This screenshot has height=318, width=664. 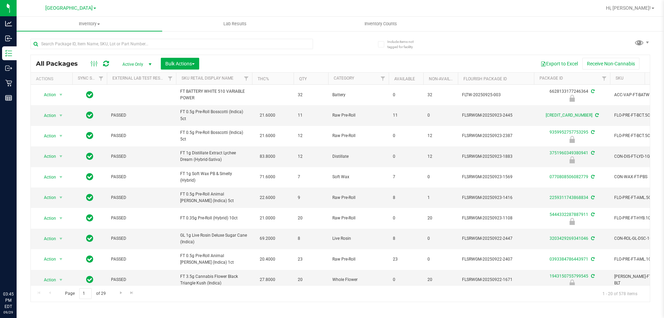 What do you see at coordinates (214, 238) in the screenshot?
I see `span: GL 1g Live Rosin Deluxe Sugar Cane (Indica)` at bounding box center [214, 238].